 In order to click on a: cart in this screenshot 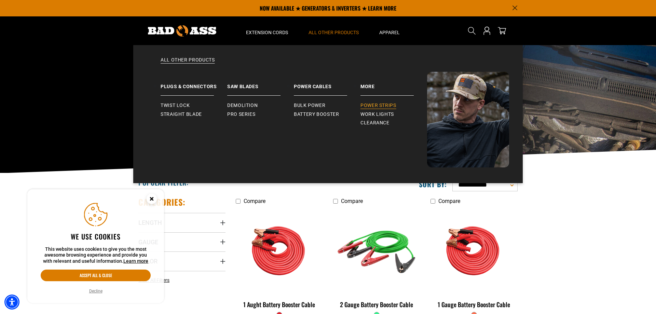, I will do `click(502, 31)`.